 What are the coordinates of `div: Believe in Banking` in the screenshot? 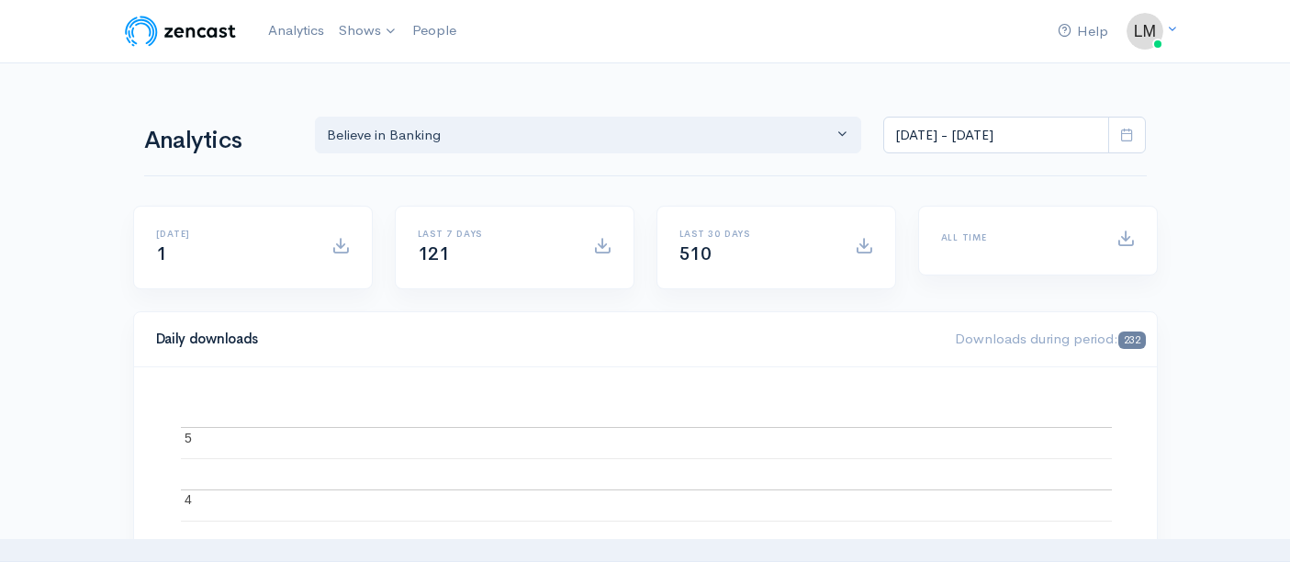 It's located at (580, 135).